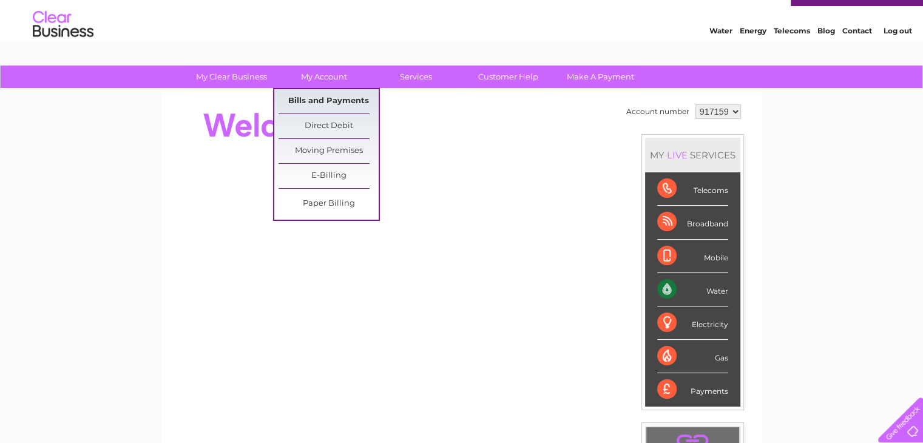 The width and height of the screenshot is (923, 443). What do you see at coordinates (323, 76) in the screenshot?
I see `a: My Account` at bounding box center [323, 76].